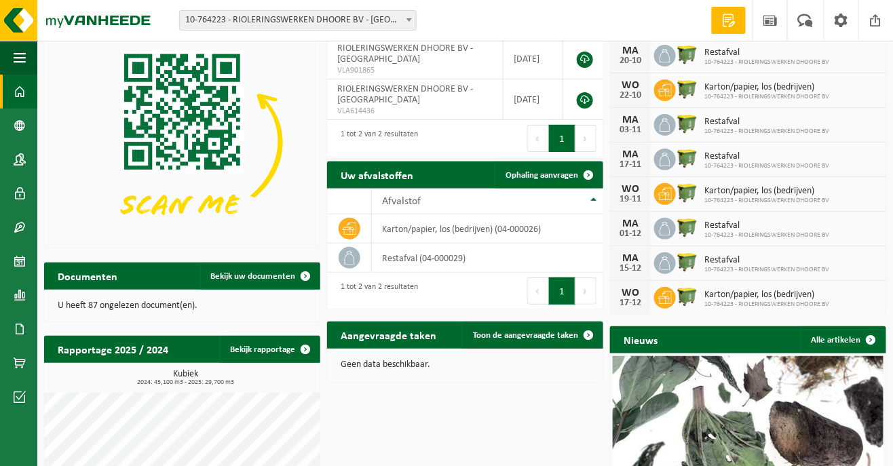 This screenshot has width=893, height=466. Describe the element at coordinates (630, 303) in the screenshot. I see `div: 17-12` at that location.